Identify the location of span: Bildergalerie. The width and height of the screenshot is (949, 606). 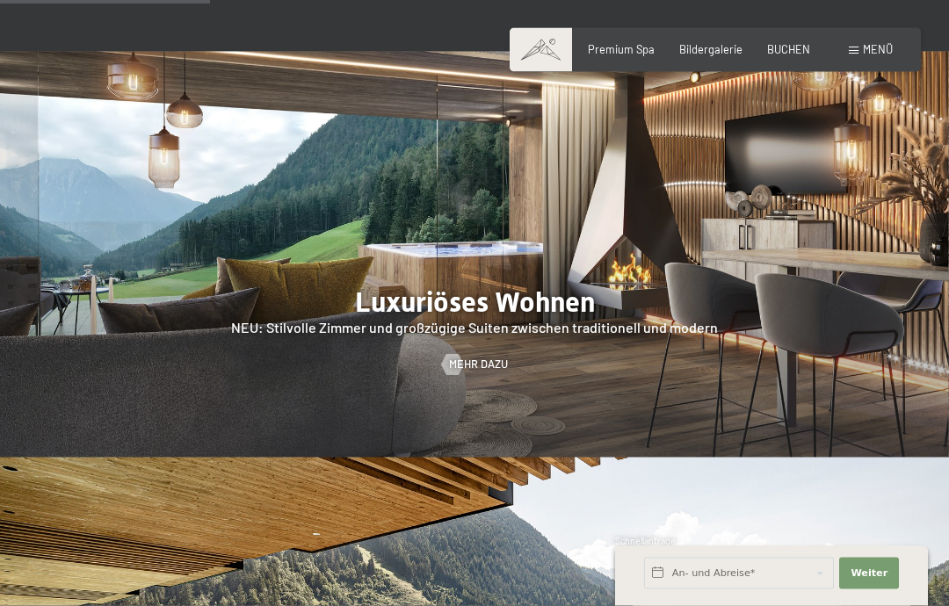
(711, 49).